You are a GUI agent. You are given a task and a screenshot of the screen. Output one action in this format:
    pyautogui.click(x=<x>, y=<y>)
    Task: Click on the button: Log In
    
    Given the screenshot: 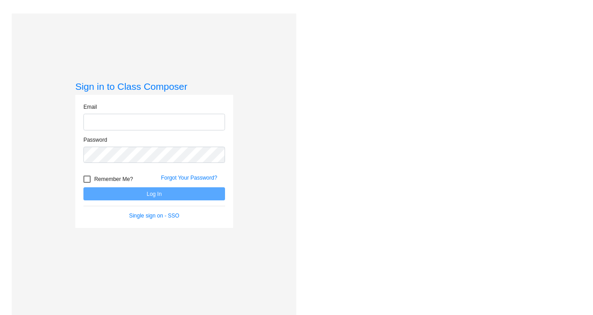 What is the action you would take?
    pyautogui.click(x=154, y=193)
    